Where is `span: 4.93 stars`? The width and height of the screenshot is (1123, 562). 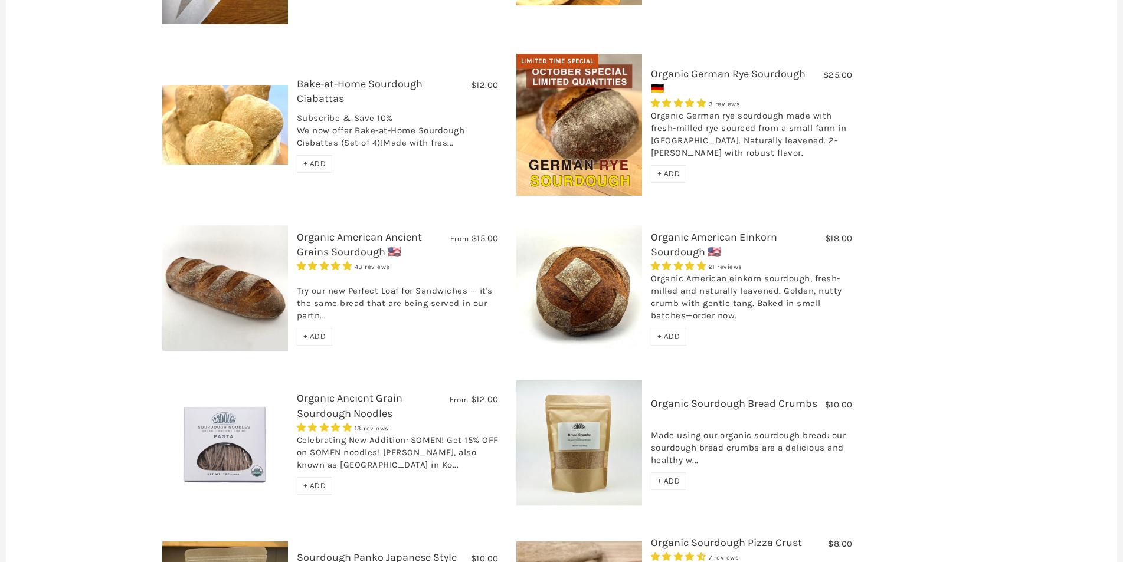 span: 4.93 stars is located at coordinates (326, 266).